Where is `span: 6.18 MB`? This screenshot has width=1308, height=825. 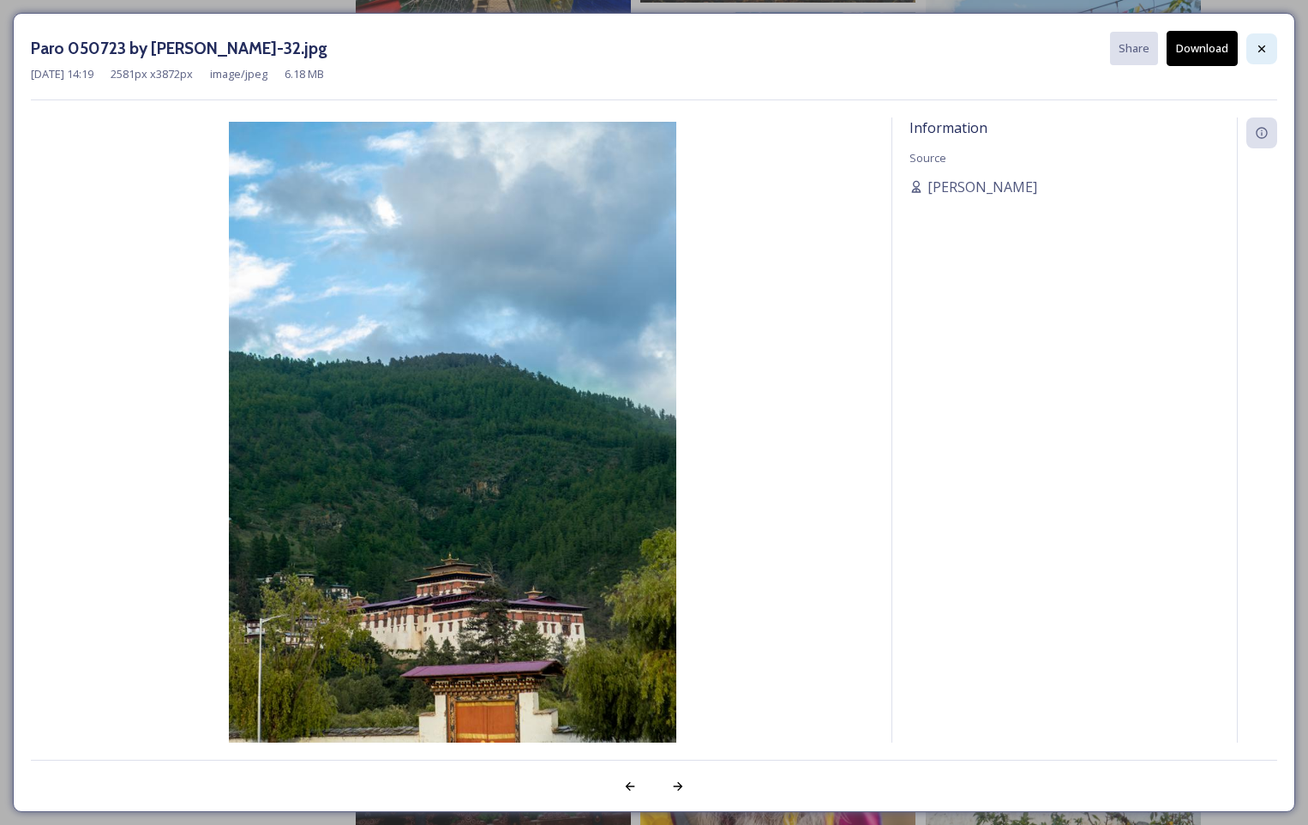
span: 6.18 MB is located at coordinates (304, 74).